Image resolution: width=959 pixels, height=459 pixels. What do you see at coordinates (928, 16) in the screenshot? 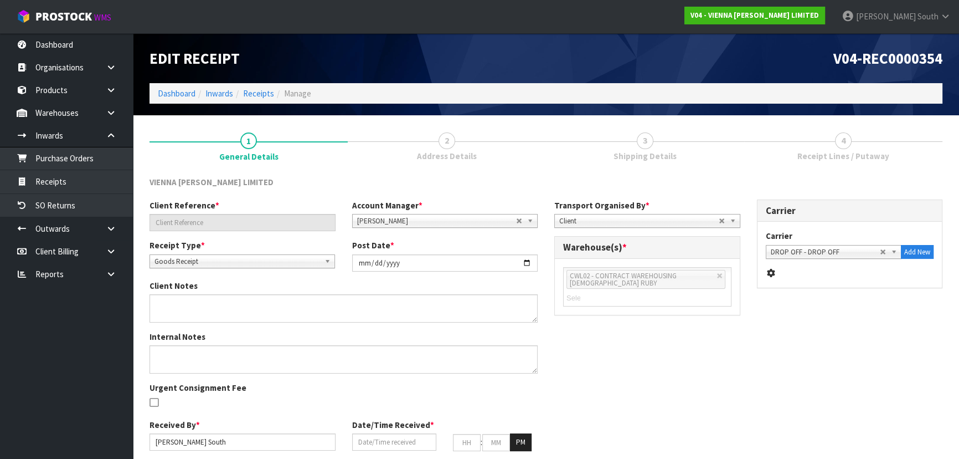
I see `span: South` at bounding box center [928, 16].